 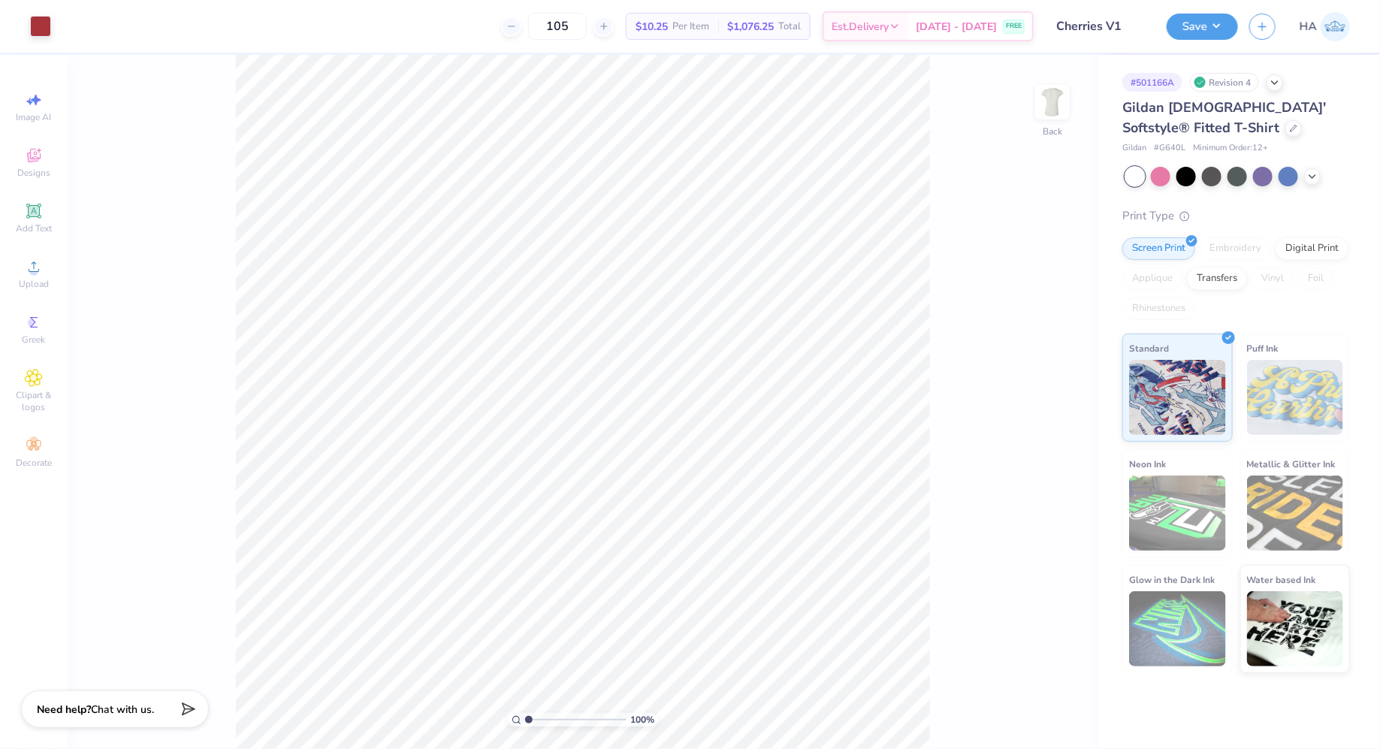 I want to click on div: Embroidery, so click(x=1235, y=249).